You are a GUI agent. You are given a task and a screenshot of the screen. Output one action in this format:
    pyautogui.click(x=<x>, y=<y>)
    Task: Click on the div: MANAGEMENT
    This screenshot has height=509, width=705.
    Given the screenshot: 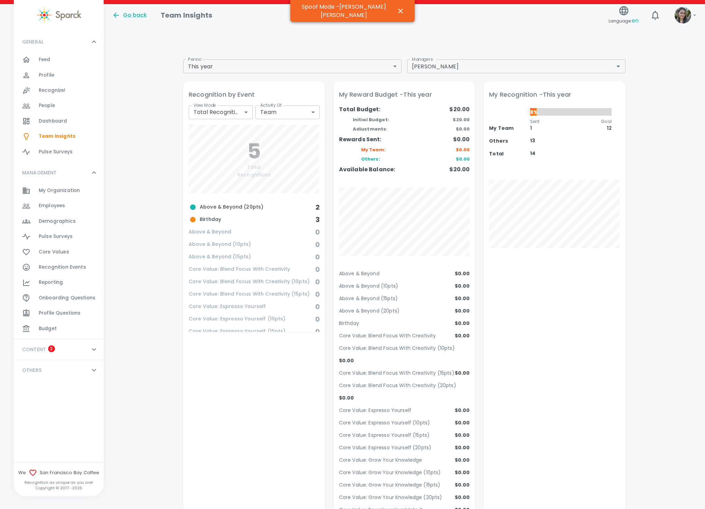 What is the action you would take?
    pyautogui.click(x=59, y=173)
    